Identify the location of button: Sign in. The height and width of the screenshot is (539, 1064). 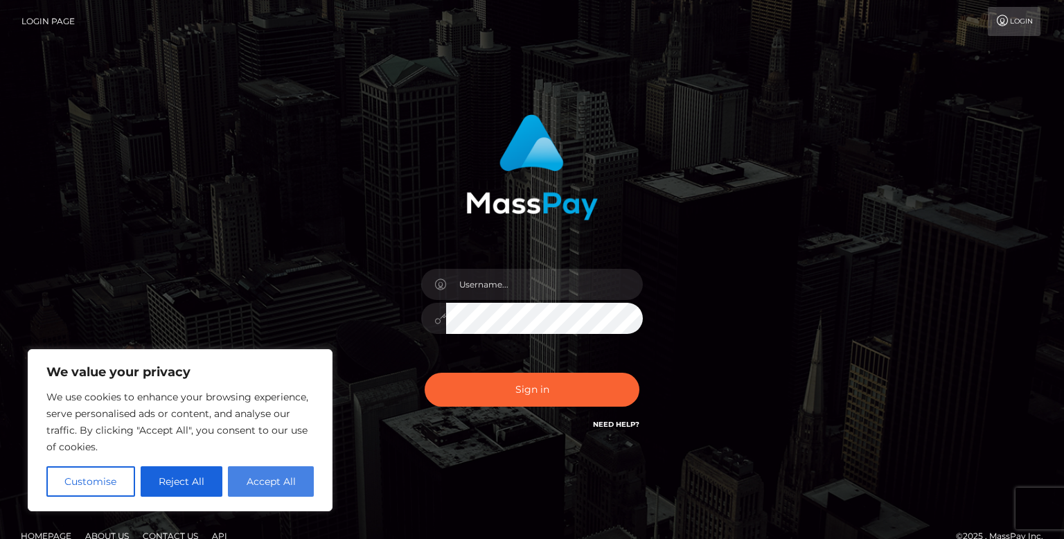
(532, 389).